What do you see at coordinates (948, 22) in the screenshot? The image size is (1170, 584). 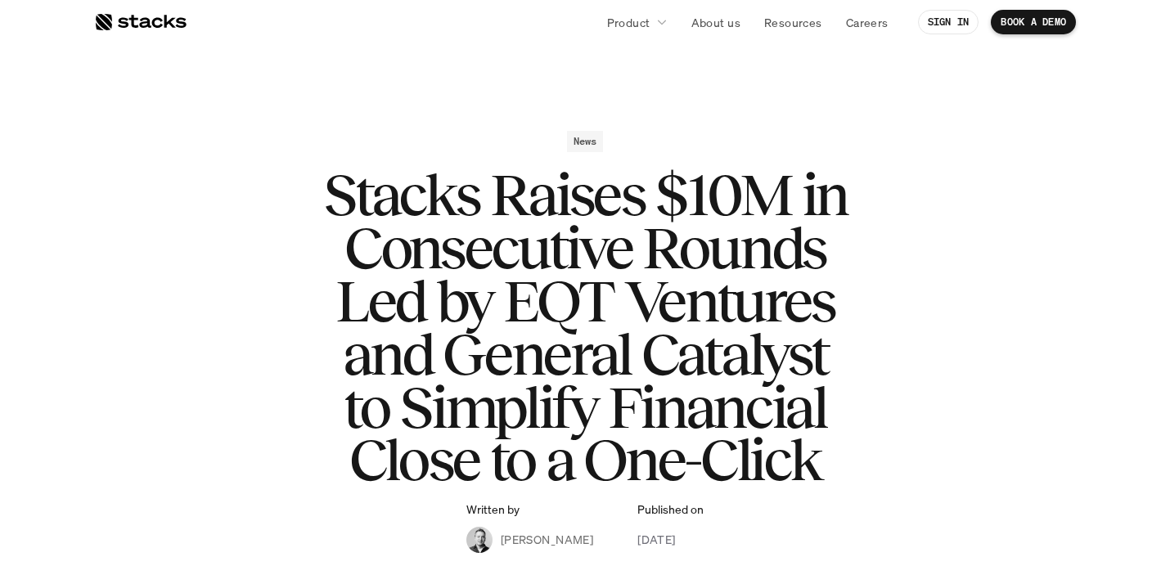 I see `p: SIGN IN` at bounding box center [948, 22].